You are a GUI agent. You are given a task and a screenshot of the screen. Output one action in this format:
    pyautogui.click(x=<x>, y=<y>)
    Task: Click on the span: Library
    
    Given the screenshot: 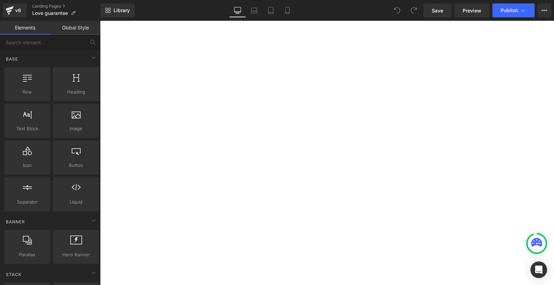 What is the action you would take?
    pyautogui.click(x=122, y=10)
    